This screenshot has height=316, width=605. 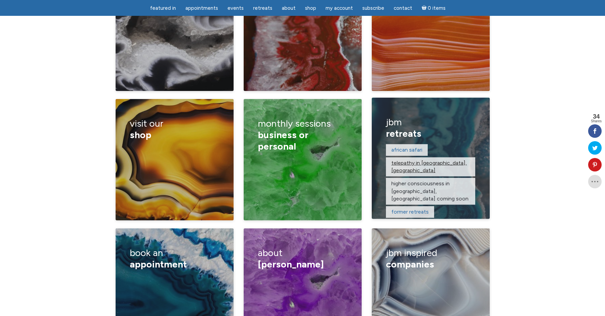 I want to click on span: 34, so click(x=596, y=117).